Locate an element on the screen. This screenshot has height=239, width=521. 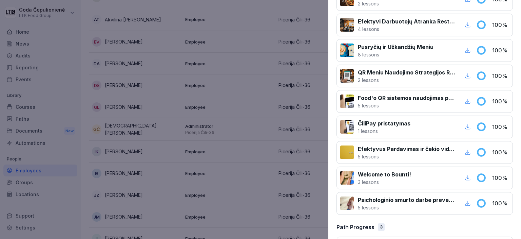
p: 3 lessons is located at coordinates (385, 182).